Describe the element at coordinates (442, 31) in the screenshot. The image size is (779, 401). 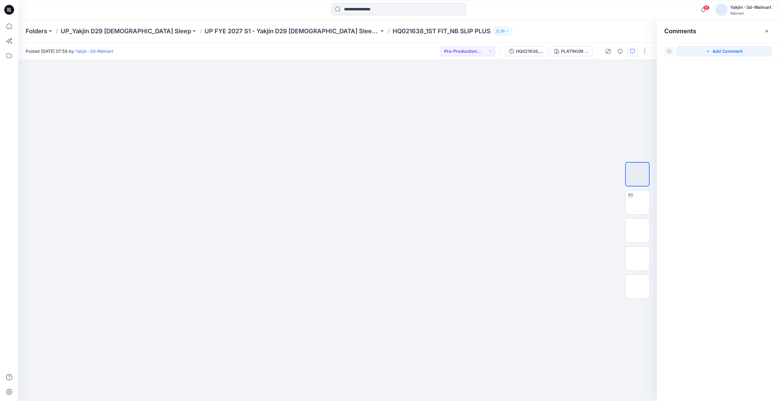
I see `p: HQ021638_1ST FIT_NB SLIP PLUS` at that location.